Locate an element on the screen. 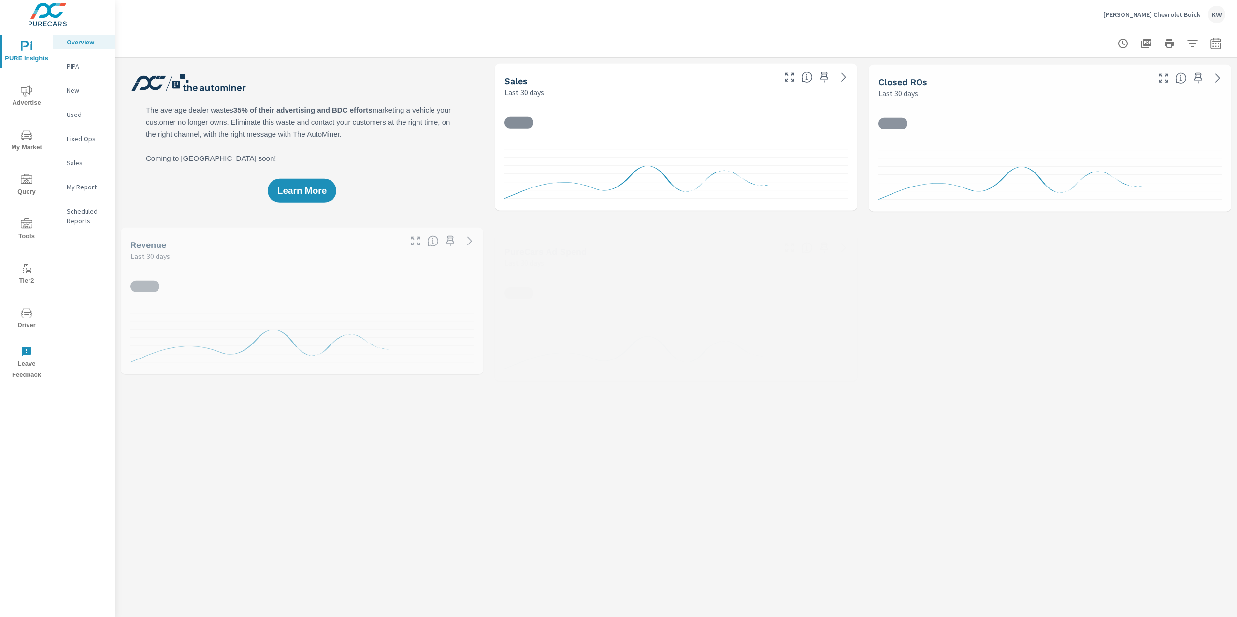 Image resolution: width=1237 pixels, height=617 pixels. span: Number of Repair Orders Closed by the selected dealership group over the selected time range. [So... is located at coordinates (1181, 78).